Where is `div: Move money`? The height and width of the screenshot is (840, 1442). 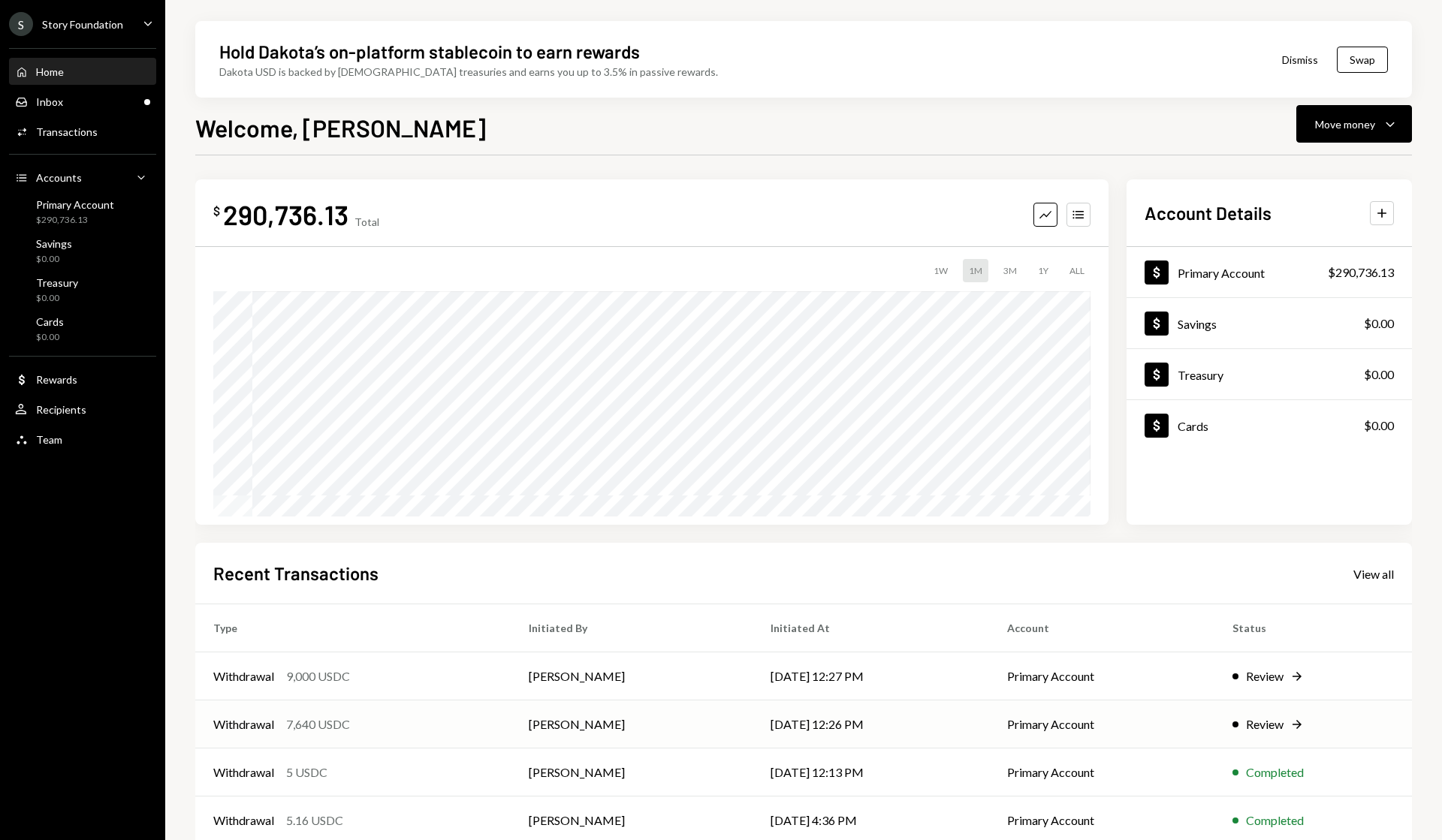 div: Move money is located at coordinates (1345, 124).